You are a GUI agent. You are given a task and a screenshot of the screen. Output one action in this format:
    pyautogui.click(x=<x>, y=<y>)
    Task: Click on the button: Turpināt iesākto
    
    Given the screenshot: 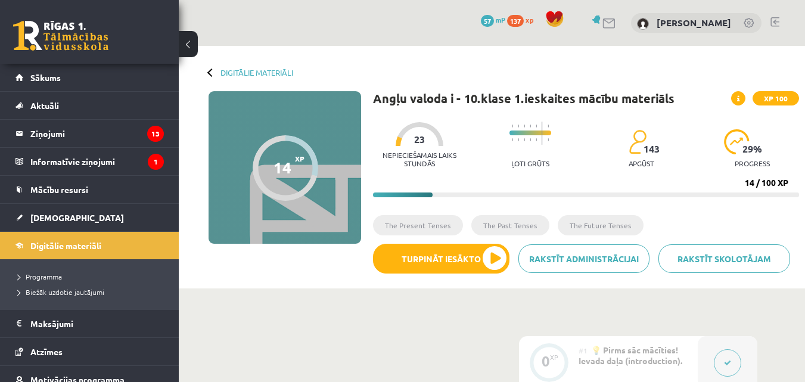 What is the action you would take?
    pyautogui.click(x=441, y=258)
    